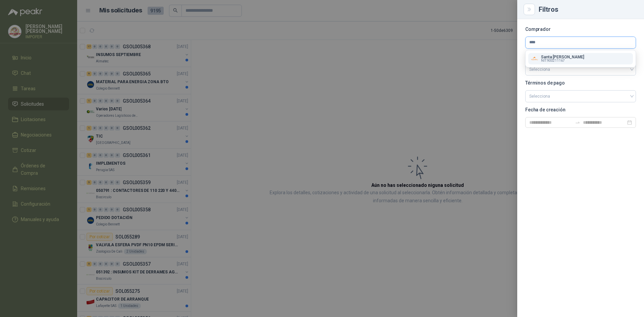 Image resolution: width=644 pixels, height=317 pixels. I want to click on div: Filtros, so click(587, 9).